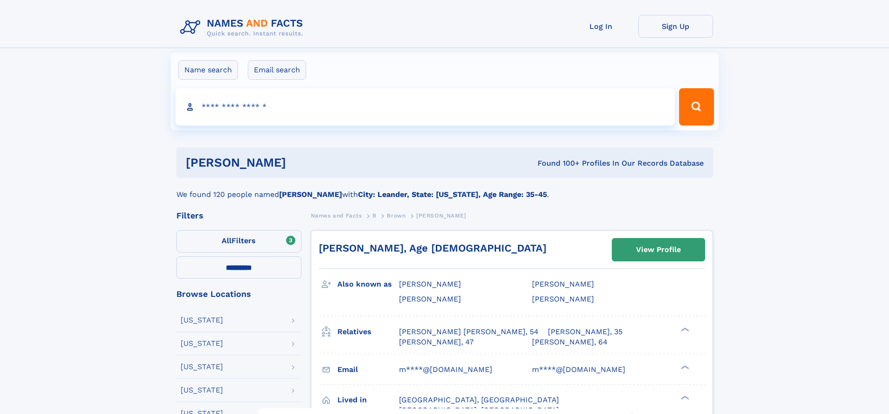 The image size is (889, 414). Describe the element at coordinates (557, 163) in the screenshot. I see `div: Found 100+ Profiles In Our Records Database` at that location.